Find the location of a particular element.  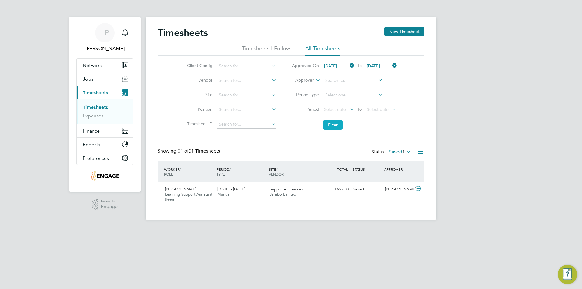

label: Client Config is located at coordinates (199, 66).